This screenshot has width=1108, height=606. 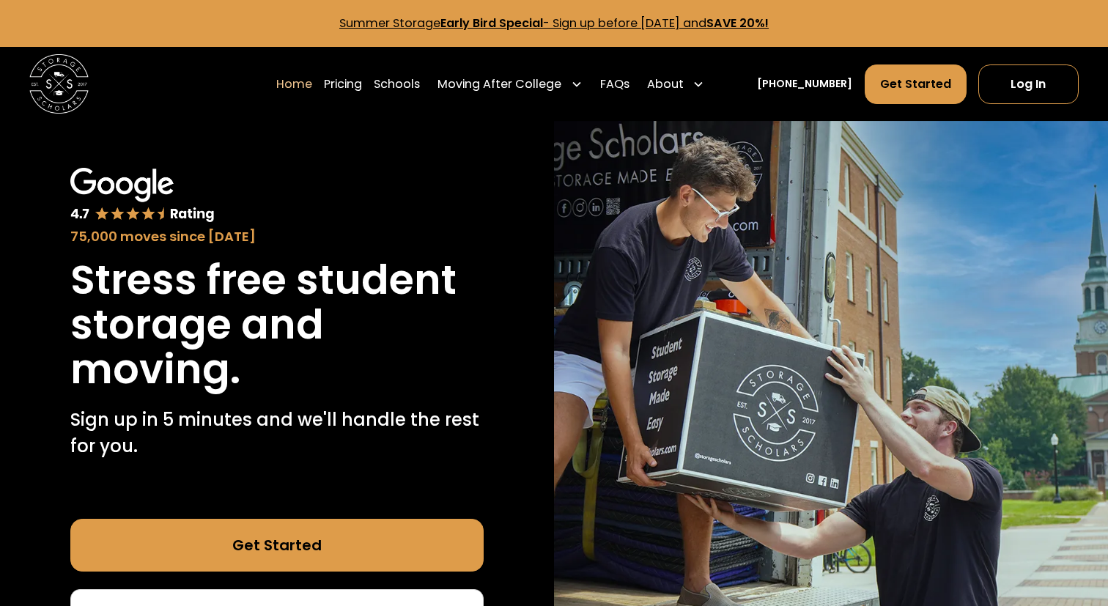 I want to click on a: Log In, so click(x=1028, y=84).